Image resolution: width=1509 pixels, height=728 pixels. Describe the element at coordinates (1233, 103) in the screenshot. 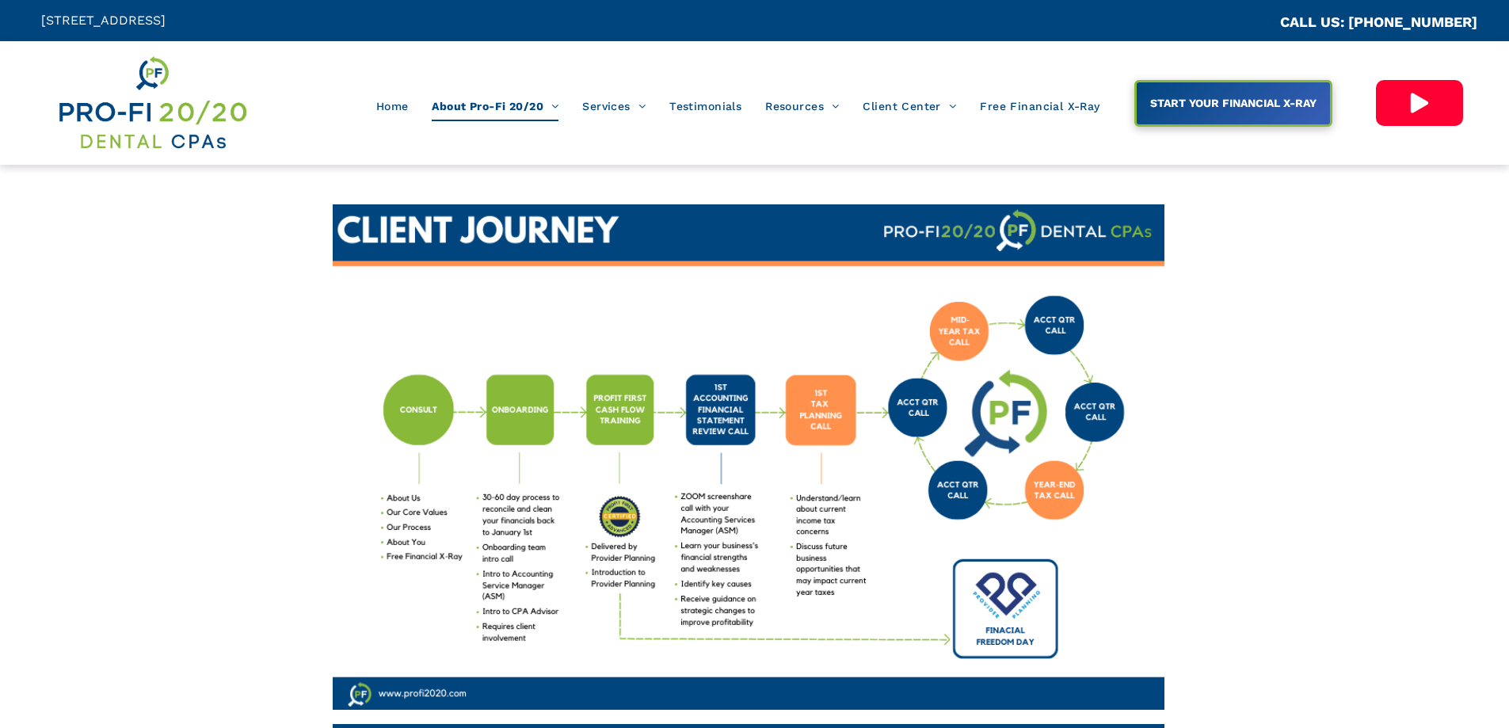

I see `a: START YOUR FINANCIAL X-RAY` at that location.